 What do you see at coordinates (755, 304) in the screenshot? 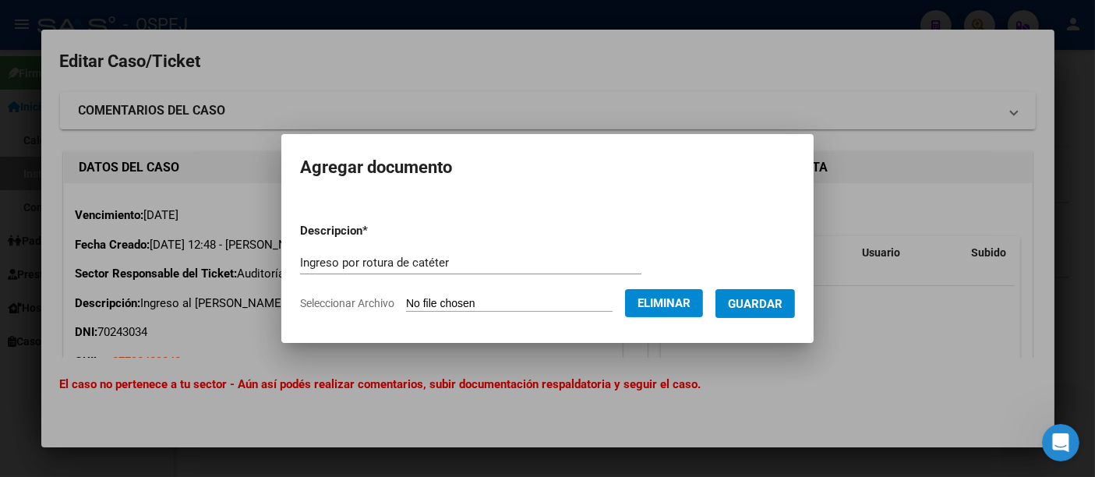
I see `span: Guardar` at bounding box center [755, 304].